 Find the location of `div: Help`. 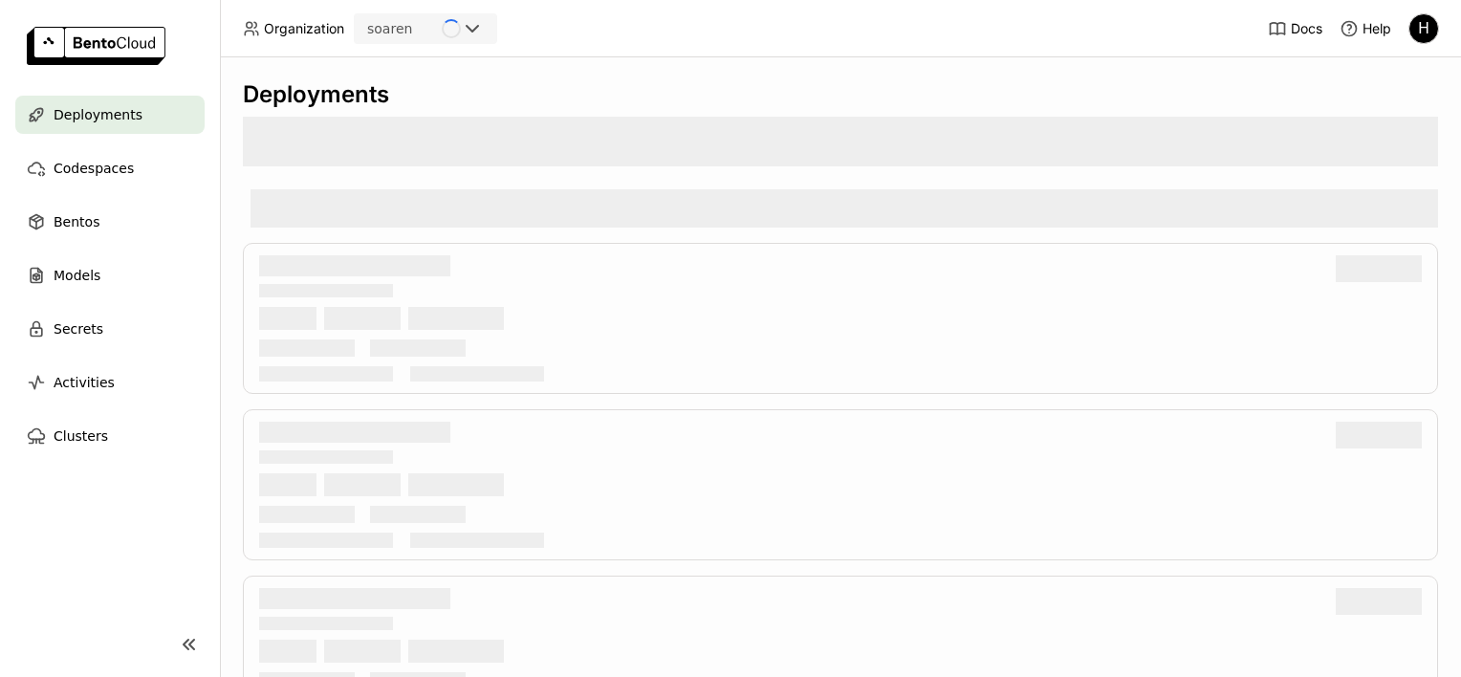

div: Help is located at coordinates (1365, 29).